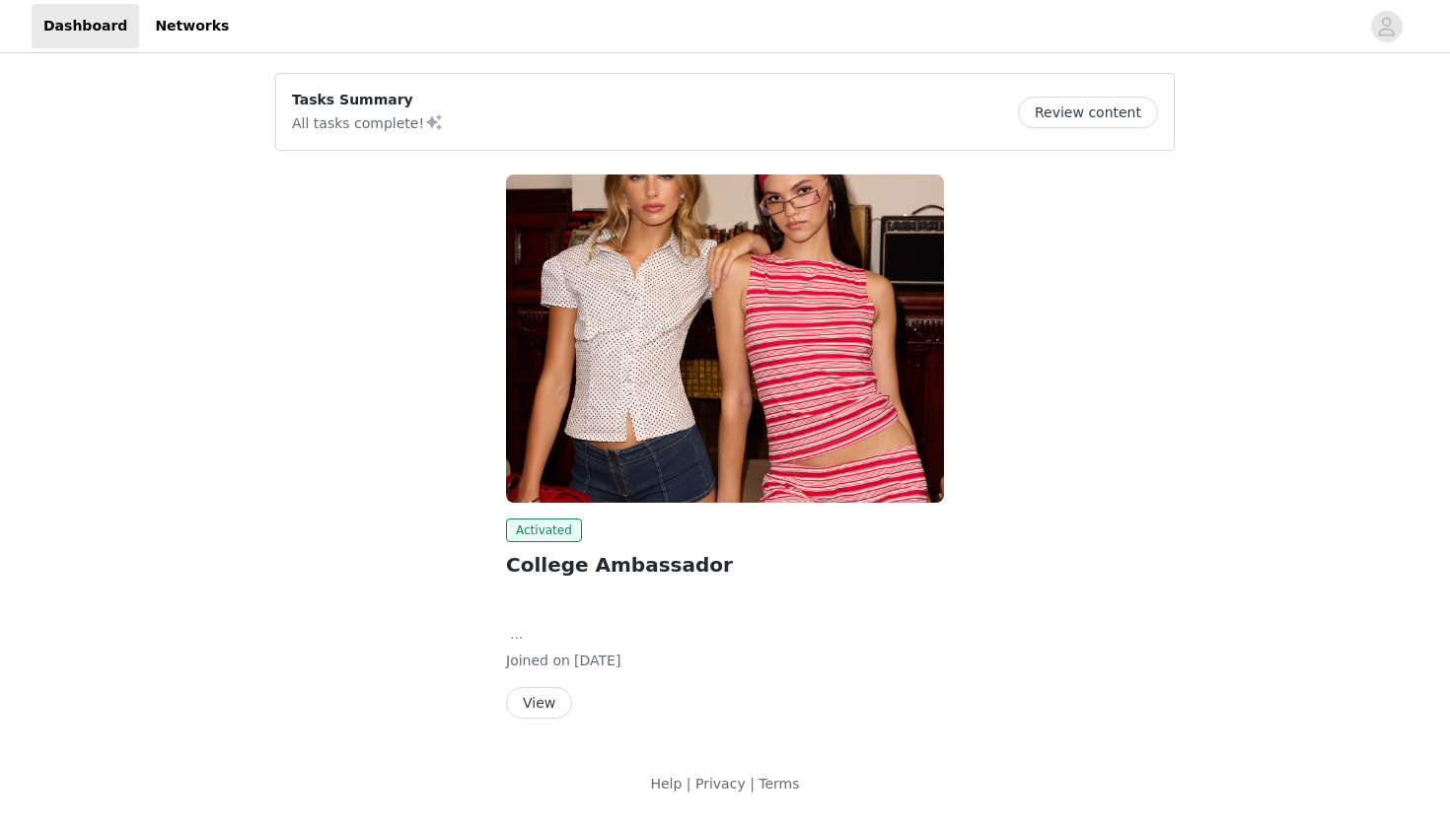  What do you see at coordinates (720, 784) in the screenshot?
I see `a: Privacy` at bounding box center [720, 784].